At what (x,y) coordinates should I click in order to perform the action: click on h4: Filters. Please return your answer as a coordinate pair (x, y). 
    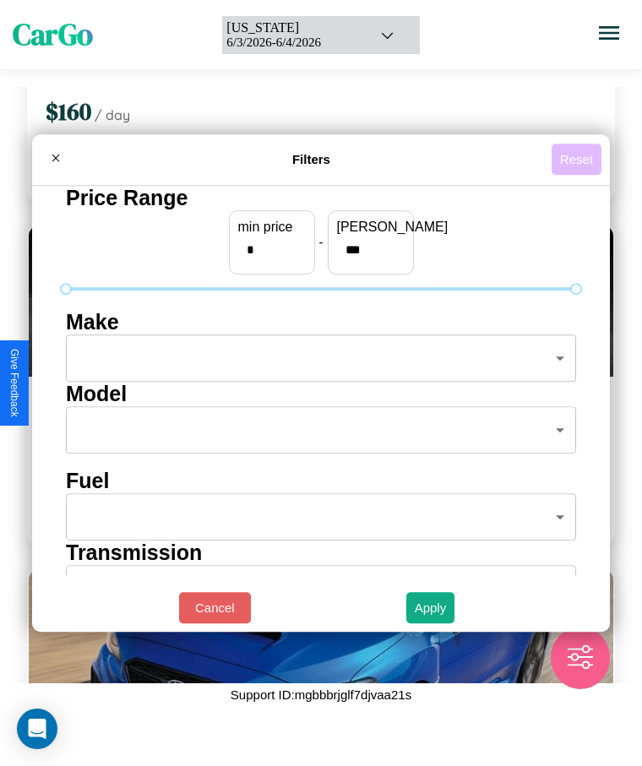
    Looking at the image, I should click on (311, 159).